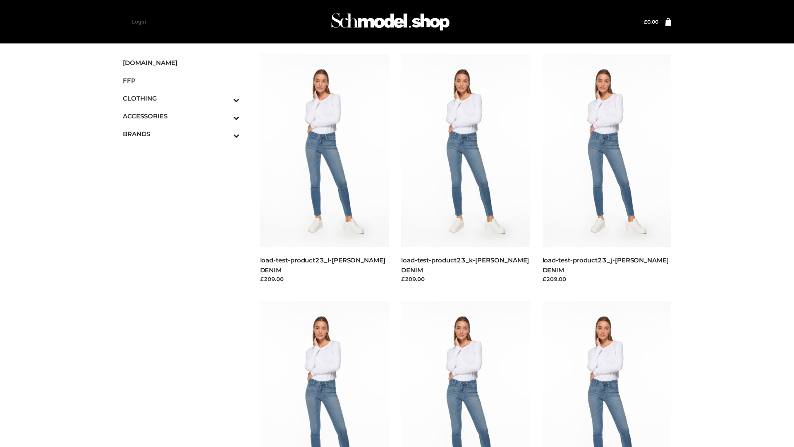 Image resolution: width=794 pixels, height=447 pixels. Describe the element at coordinates (181, 134) in the screenshot. I see `span: BRANDS` at that location.